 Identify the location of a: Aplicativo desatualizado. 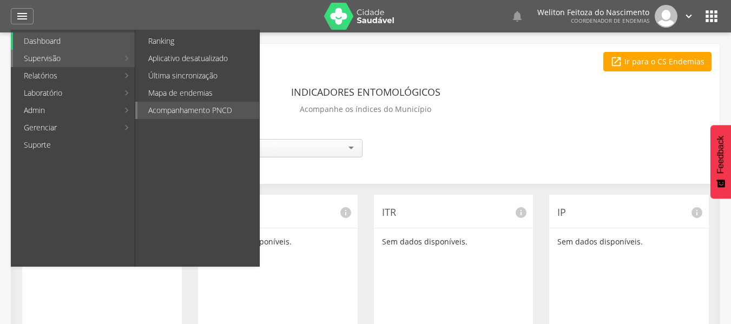
(198, 58).